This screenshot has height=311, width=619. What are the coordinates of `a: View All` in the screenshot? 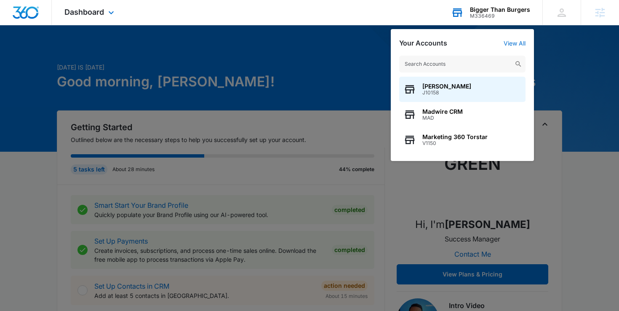 It's located at (515, 43).